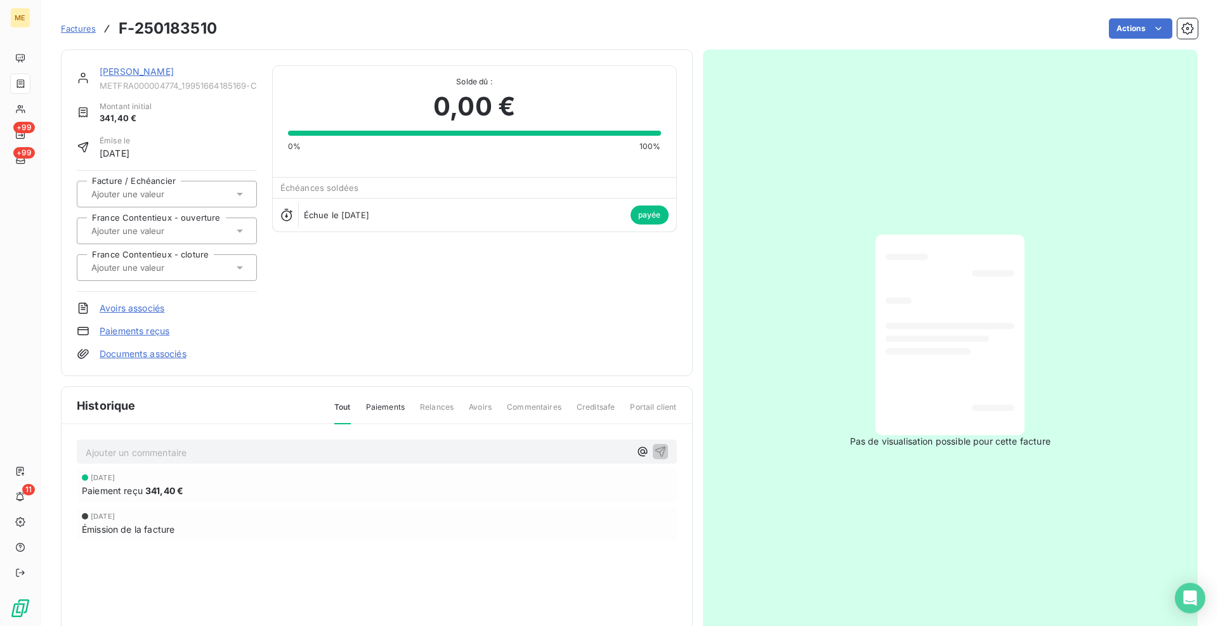 The image size is (1218, 626). Describe the element at coordinates (20, 18) in the screenshot. I see `div: ME` at that location.